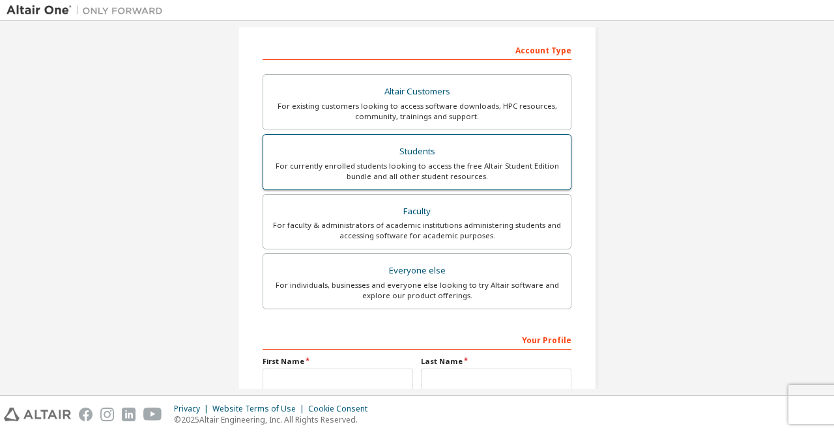  What do you see at coordinates (274, 419) in the screenshot?
I see `p: © 2025 Altair Engineering, Inc. All Rights Reserved.` at bounding box center [274, 419].